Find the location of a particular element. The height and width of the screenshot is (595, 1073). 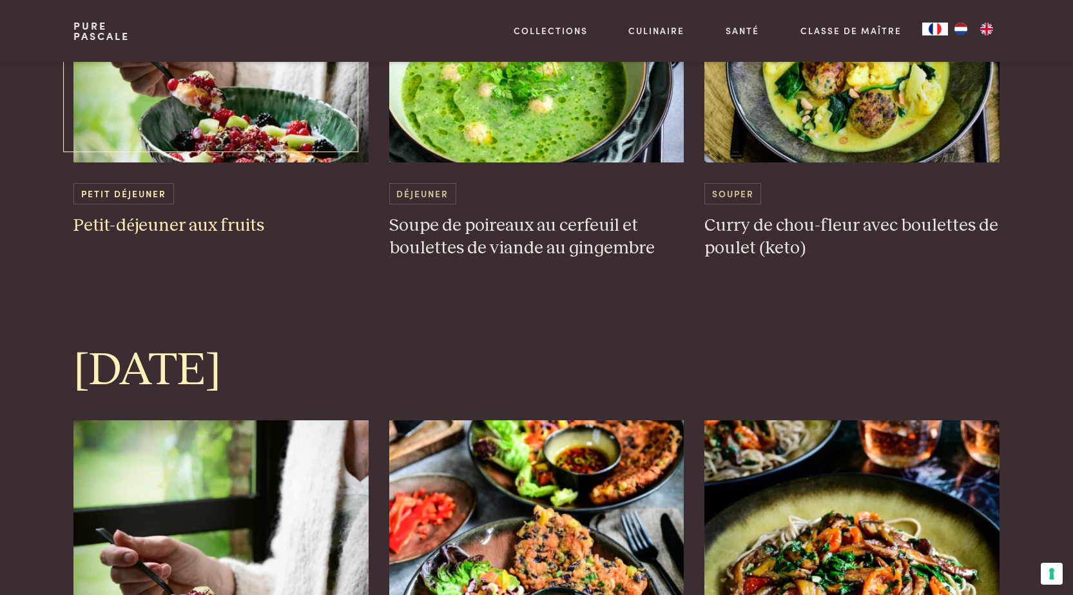

a: Culinaire is located at coordinates (656, 30).